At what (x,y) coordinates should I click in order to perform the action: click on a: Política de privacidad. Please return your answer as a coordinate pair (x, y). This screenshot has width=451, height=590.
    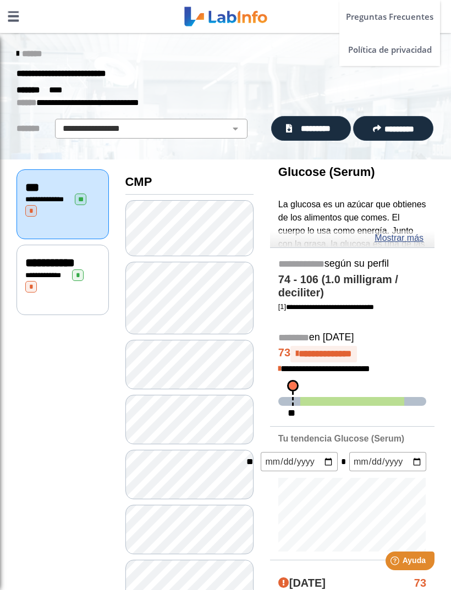
    Looking at the image, I should click on (389, 49).